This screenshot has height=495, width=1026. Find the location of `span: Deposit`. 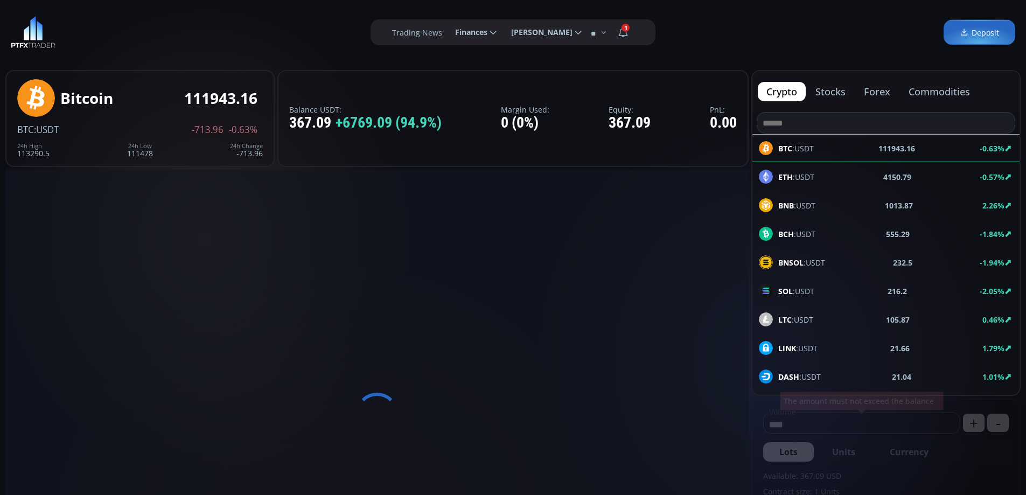

span: Deposit is located at coordinates (979, 32).